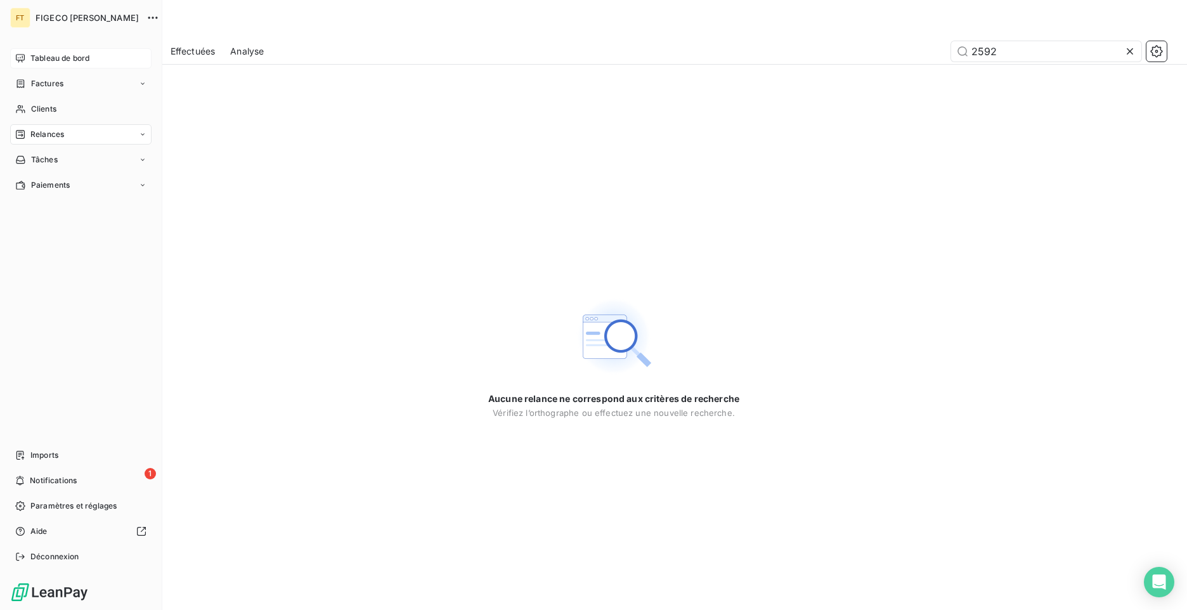 The height and width of the screenshot is (610, 1187). What do you see at coordinates (20, 18) in the screenshot?
I see `div: FT` at bounding box center [20, 18].